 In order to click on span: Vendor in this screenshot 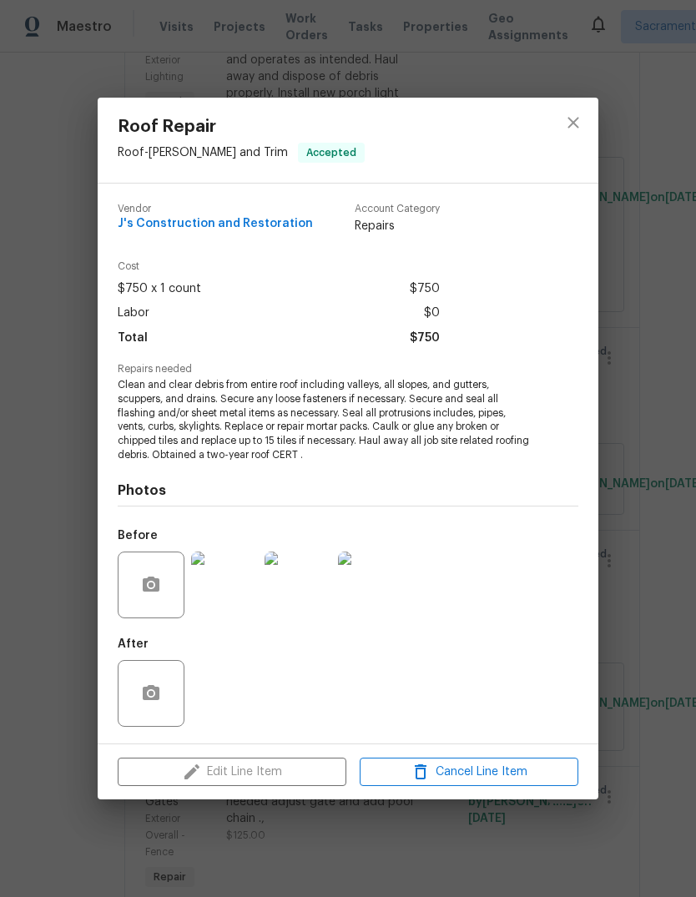, I will do `click(215, 209)`.